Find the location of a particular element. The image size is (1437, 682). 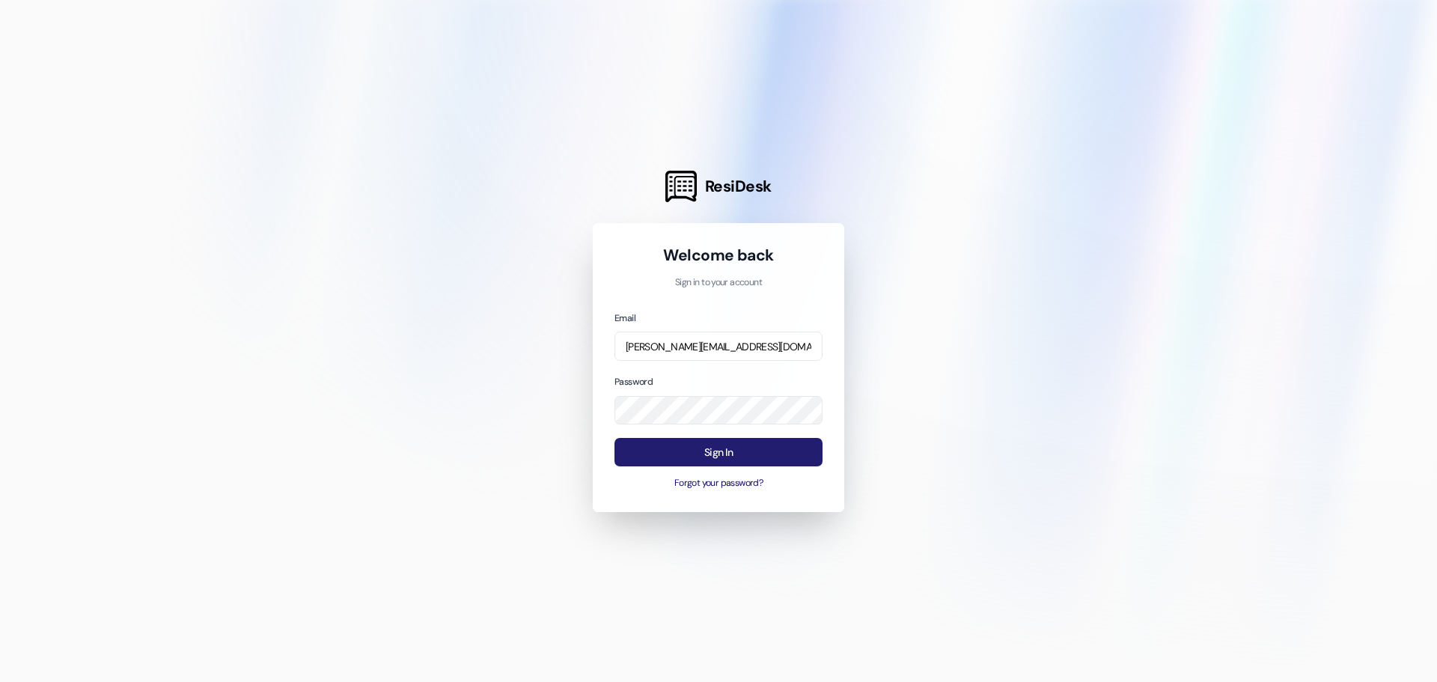

input: name@example.com is located at coordinates (719, 346).